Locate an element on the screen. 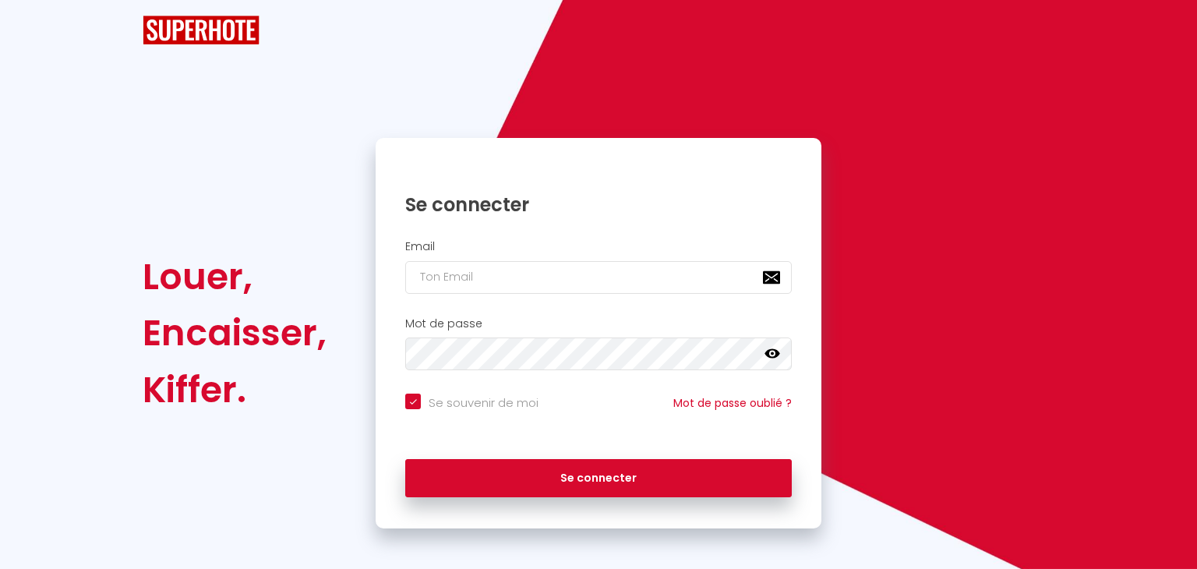 The height and width of the screenshot is (569, 1197). a: Mot de passe oublié ? is located at coordinates (732, 403).